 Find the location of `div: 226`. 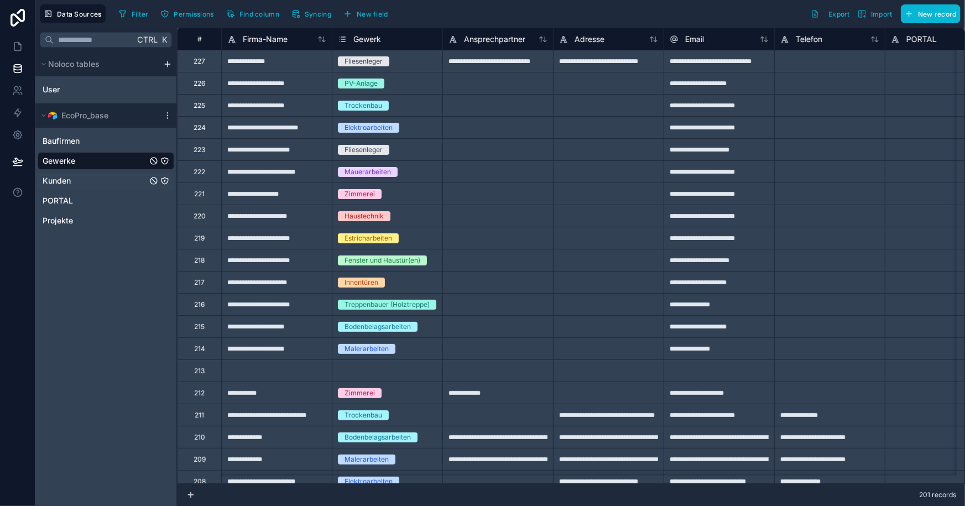

div: 226 is located at coordinates (199, 84).